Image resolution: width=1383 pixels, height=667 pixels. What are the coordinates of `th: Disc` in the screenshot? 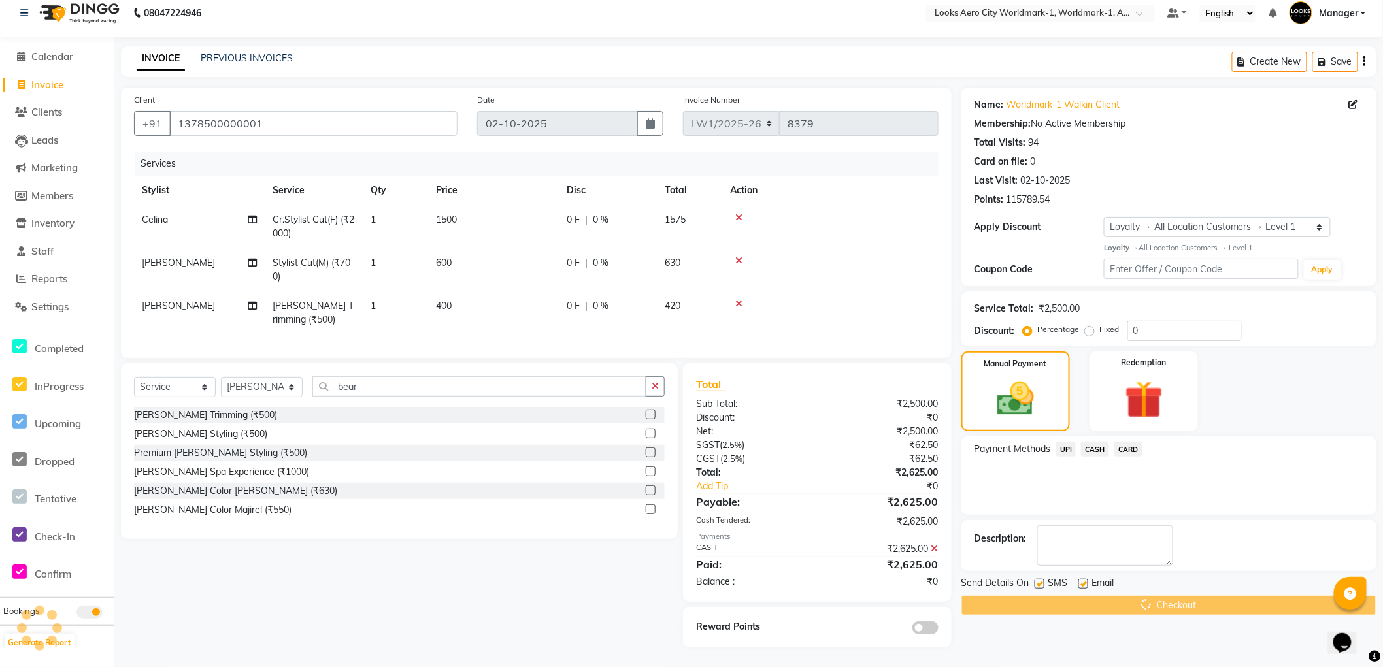 It's located at (608, 190).